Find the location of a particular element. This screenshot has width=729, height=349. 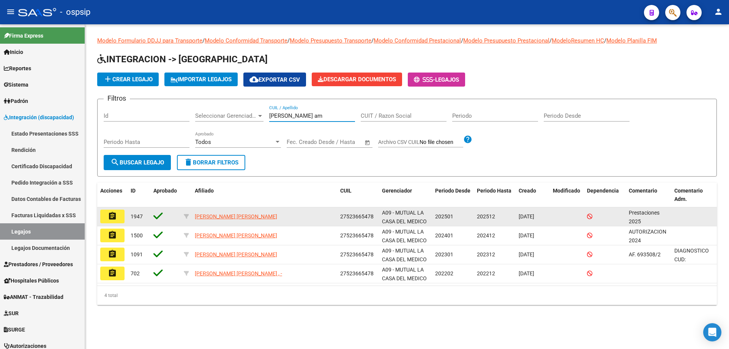

span: Hospitales Públicos is located at coordinates (31, 281).